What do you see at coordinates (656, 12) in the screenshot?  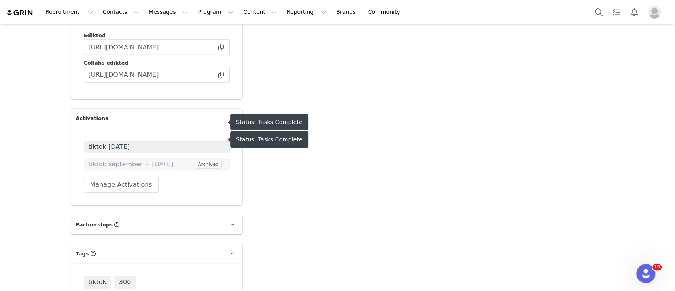 I see `button: Profile` at bounding box center [656, 12].